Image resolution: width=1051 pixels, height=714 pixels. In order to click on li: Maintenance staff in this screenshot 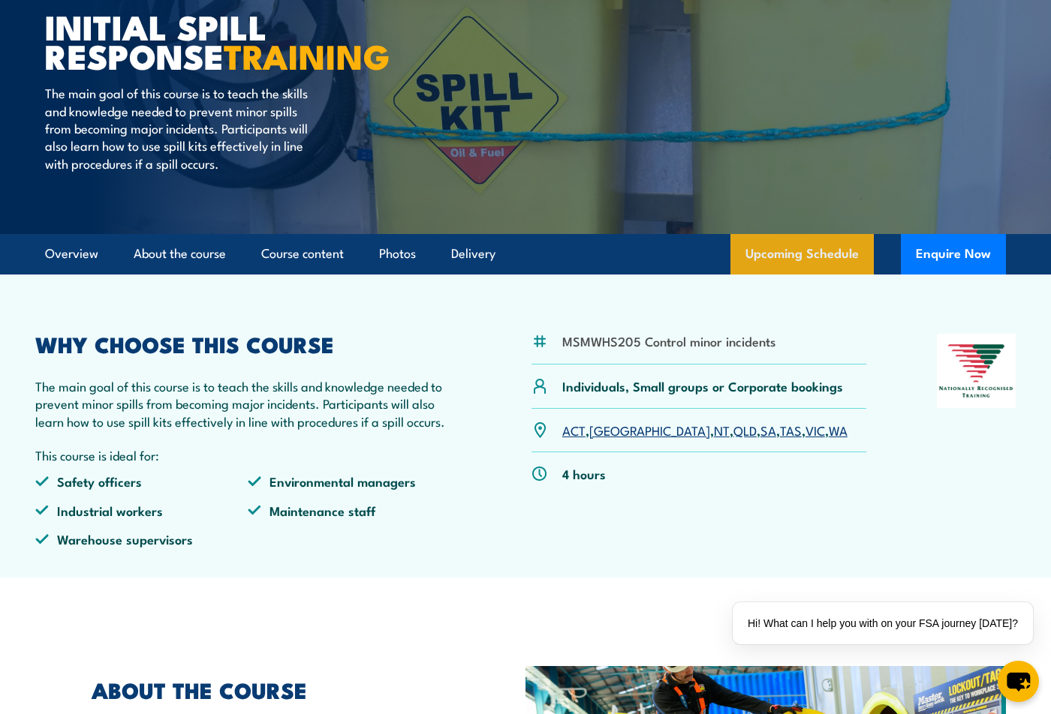, I will do `click(353, 510)`.